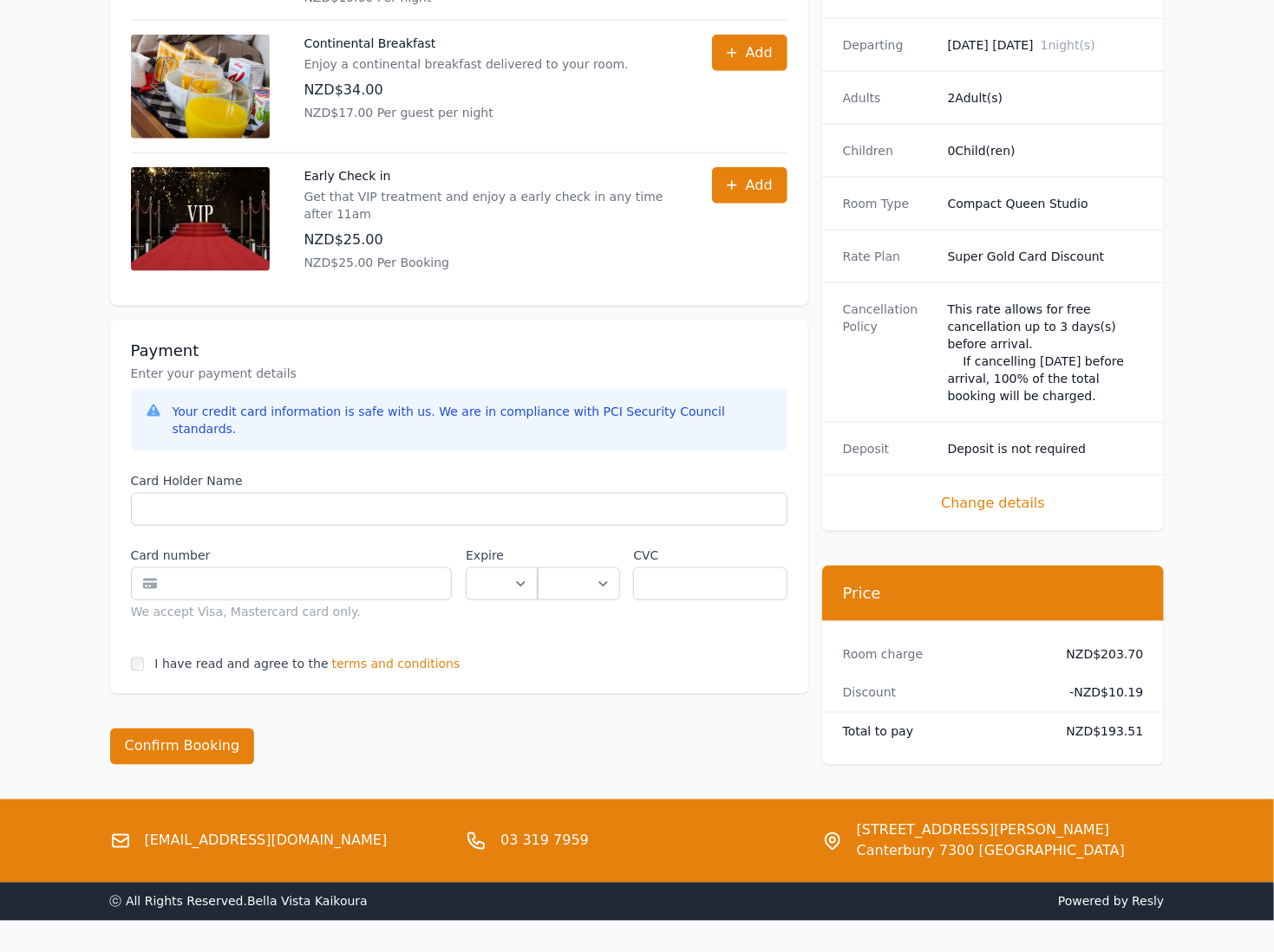  What do you see at coordinates (1045, 151) in the screenshot?
I see `dd: 0 Child(ren)` at bounding box center [1045, 151].